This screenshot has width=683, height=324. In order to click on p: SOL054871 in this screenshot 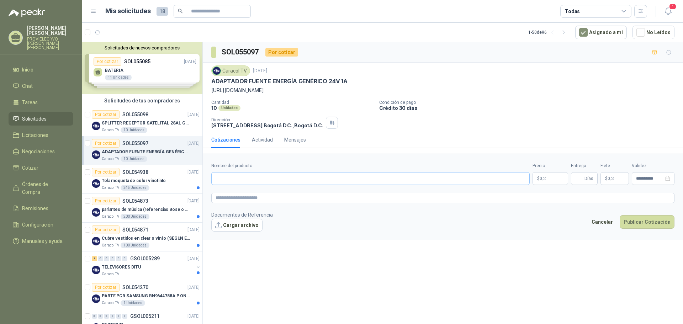, I will do `click(135, 230)`.